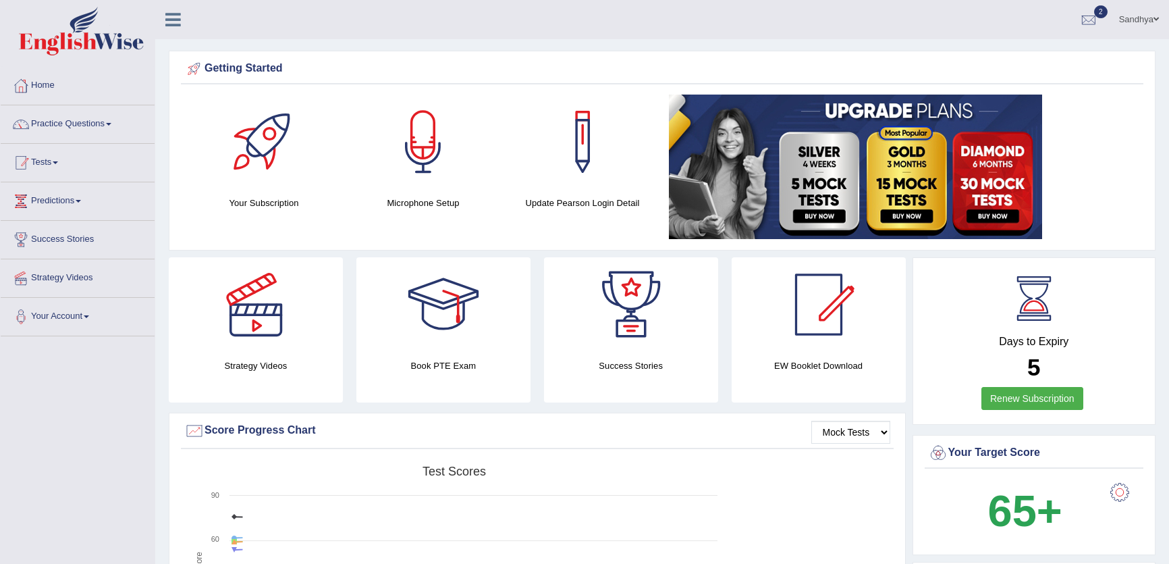 The image size is (1169, 564). I want to click on text: 60, so click(215, 539).